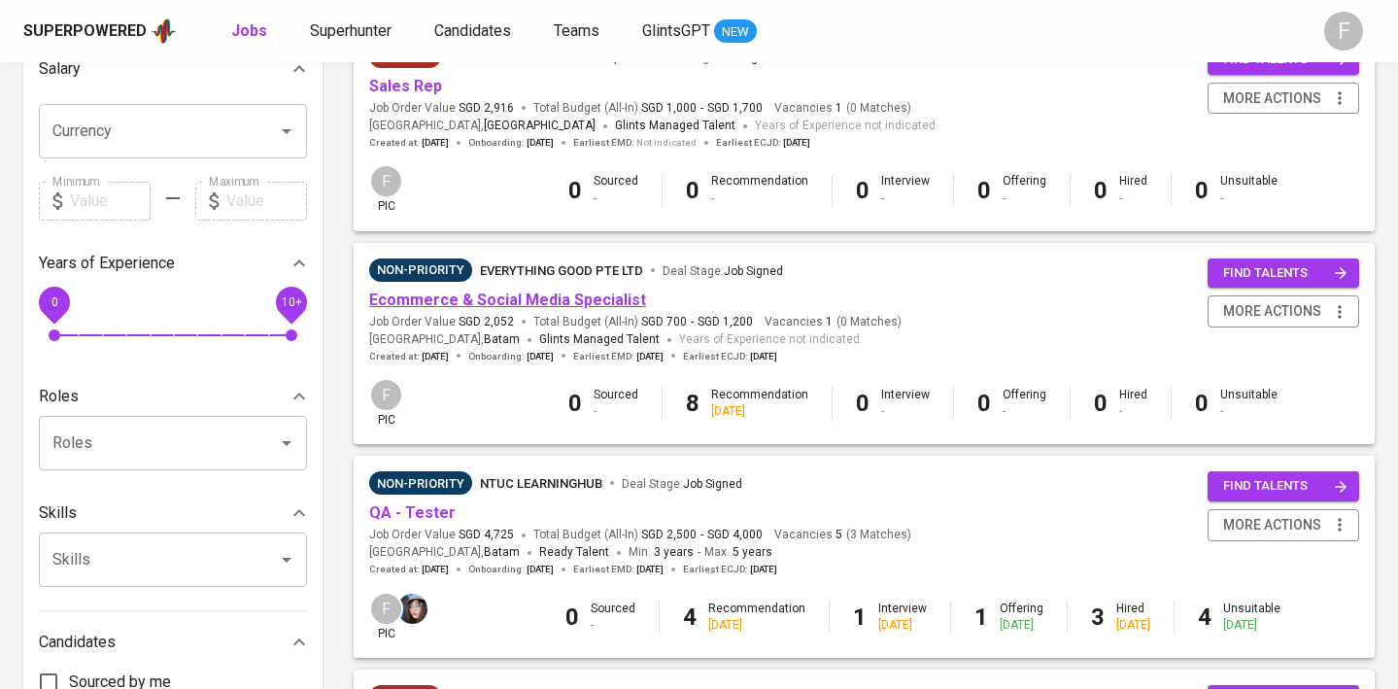 The width and height of the screenshot is (1398, 689). What do you see at coordinates (574, 552) in the screenshot?
I see `span: Ready Talent` at bounding box center [574, 552].